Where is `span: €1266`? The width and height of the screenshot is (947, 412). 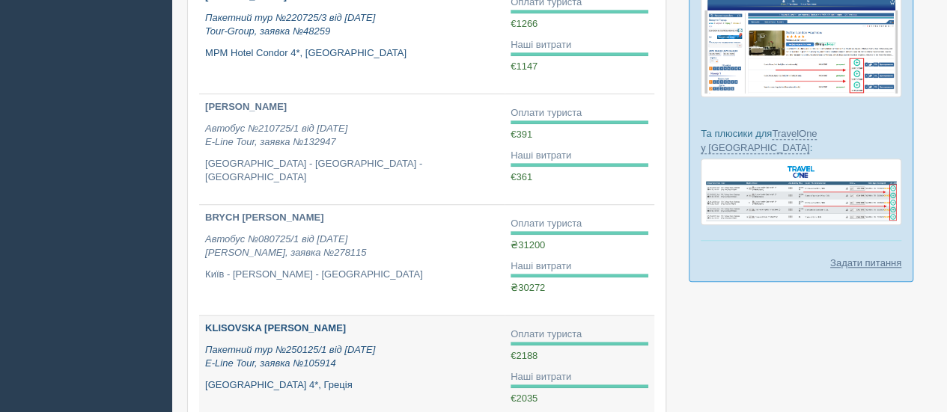
span: €1266 is located at coordinates (524, 23).